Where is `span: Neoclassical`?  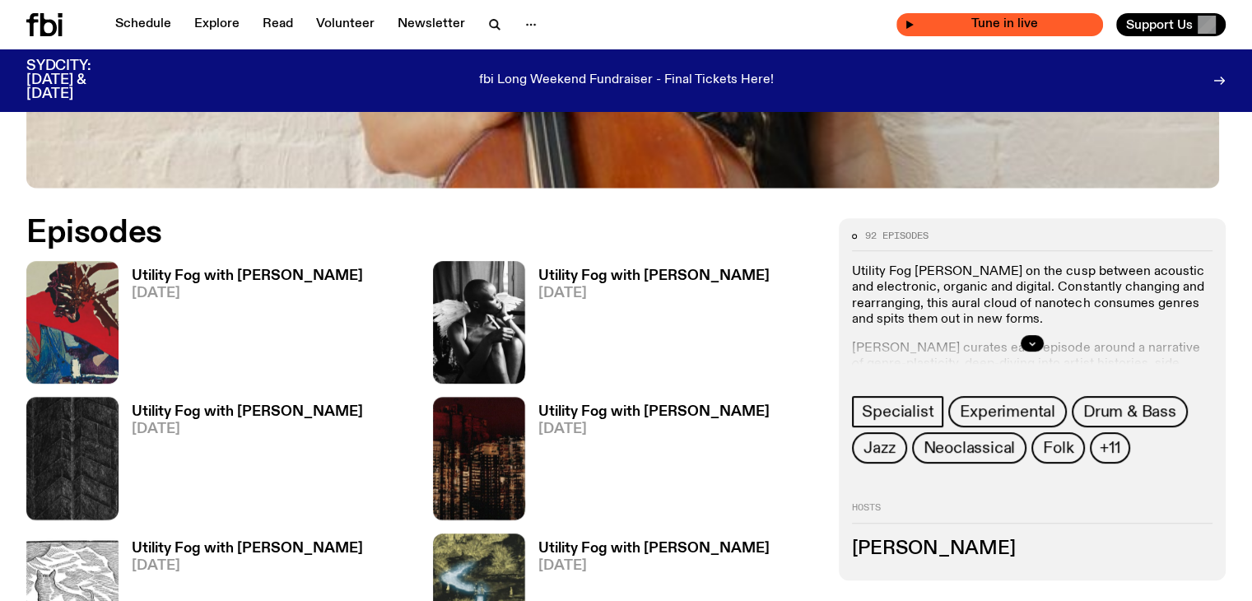 span: Neoclassical is located at coordinates (970, 448).